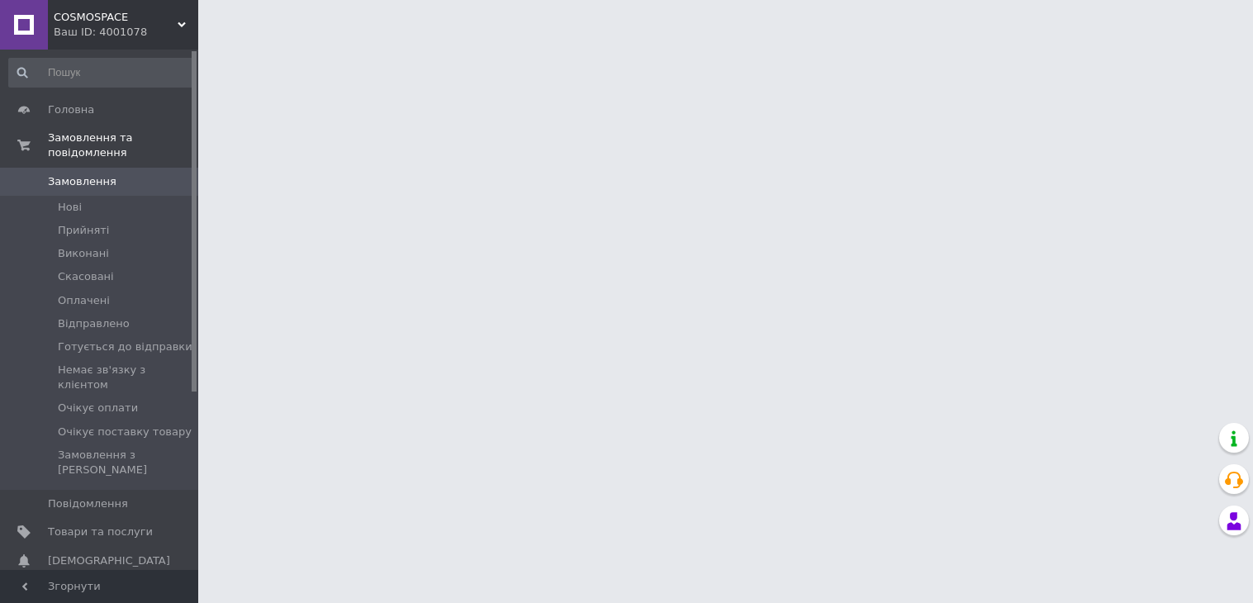 The image size is (1253, 603). I want to click on span: Немає зв'язку з клієнтом, so click(126, 378).